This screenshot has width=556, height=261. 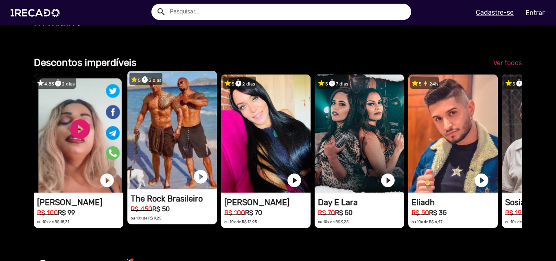 I want to click on small: ou 10x de R$ 6,47, so click(x=427, y=222).